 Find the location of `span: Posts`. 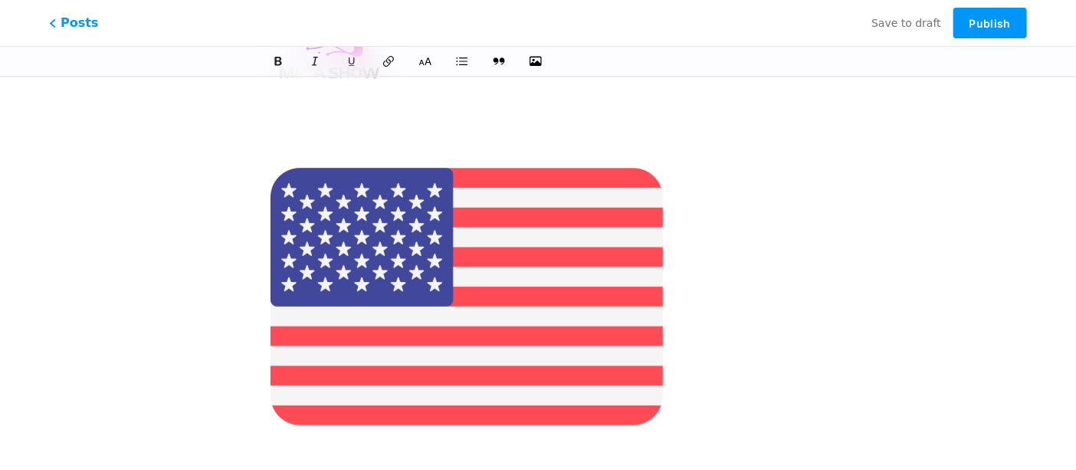

span: Posts is located at coordinates (74, 23).